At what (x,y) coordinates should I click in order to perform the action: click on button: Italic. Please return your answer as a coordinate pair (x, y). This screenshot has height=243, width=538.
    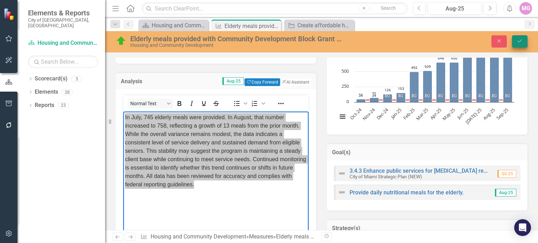
    Looking at the image, I should click on (192, 104).